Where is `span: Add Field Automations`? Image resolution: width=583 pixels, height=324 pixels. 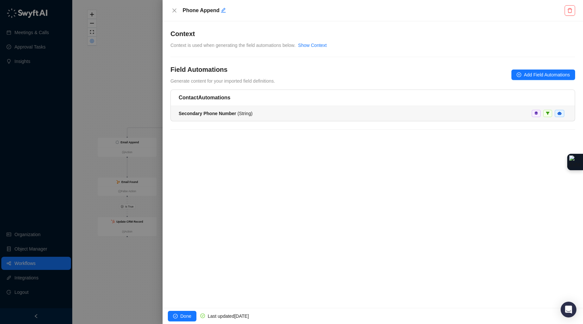
span: Add Field Automations is located at coordinates (547, 75).